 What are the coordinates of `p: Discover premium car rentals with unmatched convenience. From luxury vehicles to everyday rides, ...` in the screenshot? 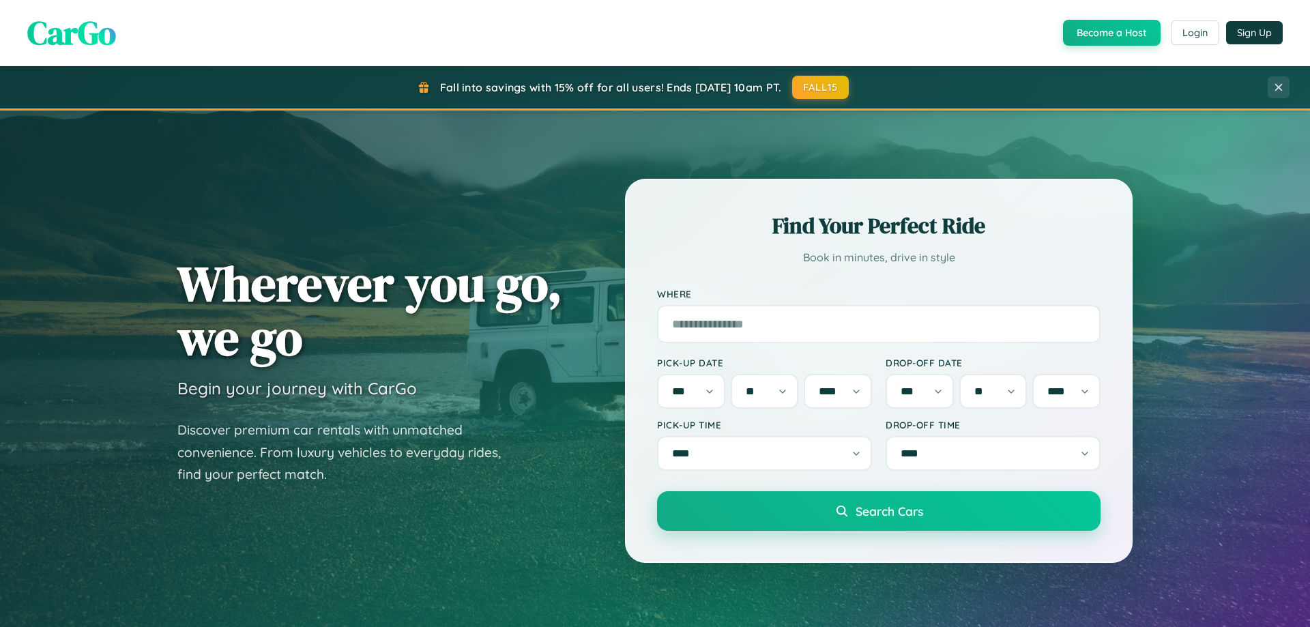 It's located at (348, 452).